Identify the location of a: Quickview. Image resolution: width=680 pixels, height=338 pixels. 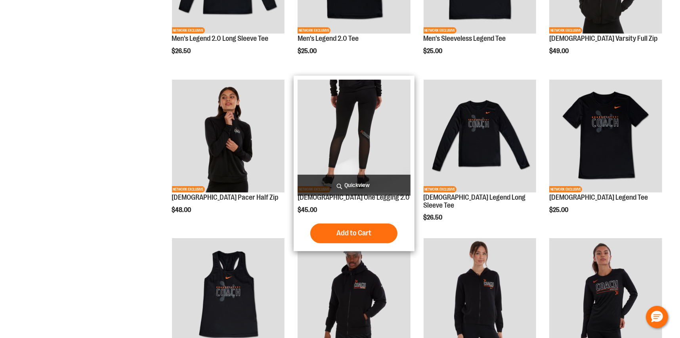
(354, 185).